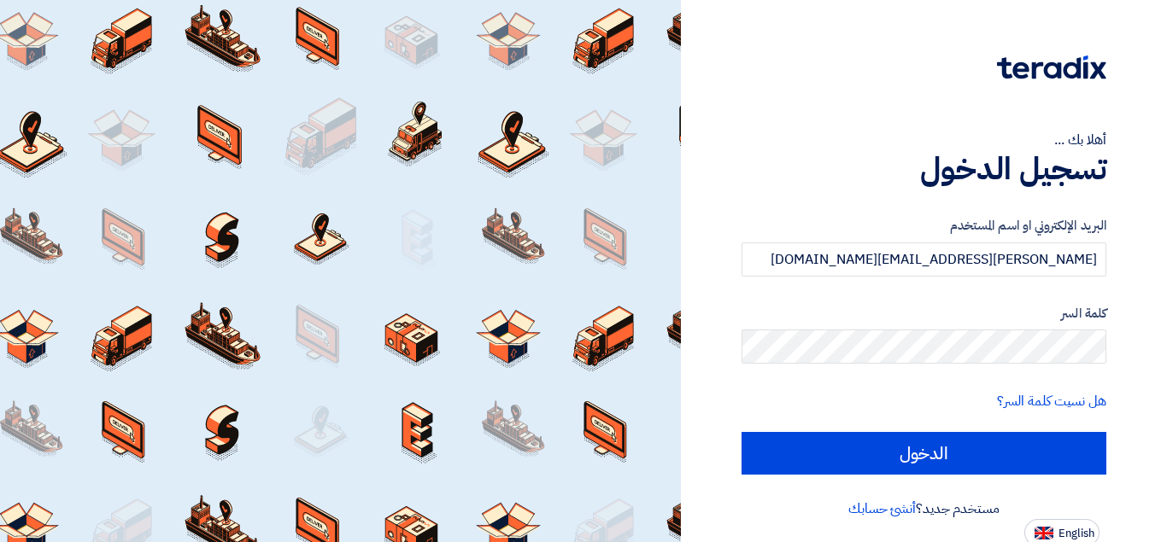  I want to click on img: en-US.png, so click(1044, 533).